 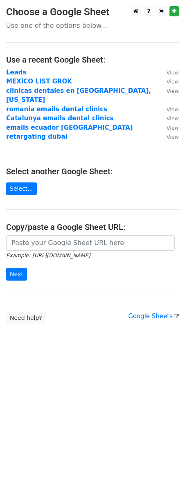 What do you see at coordinates (39, 81) in the screenshot?
I see `a: MEXICO LIST GROK` at bounding box center [39, 81].